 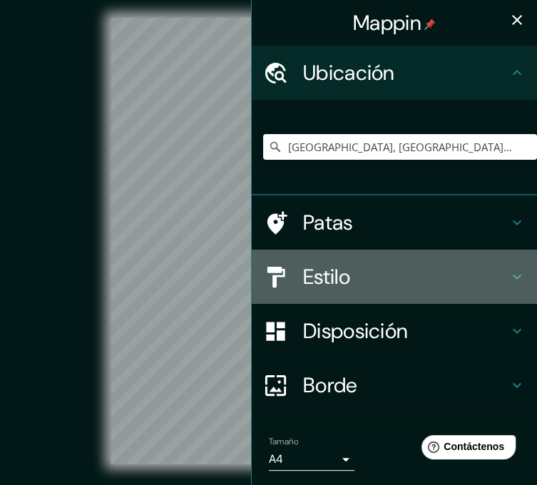 I want to click on div: Borde, so click(x=394, y=385).